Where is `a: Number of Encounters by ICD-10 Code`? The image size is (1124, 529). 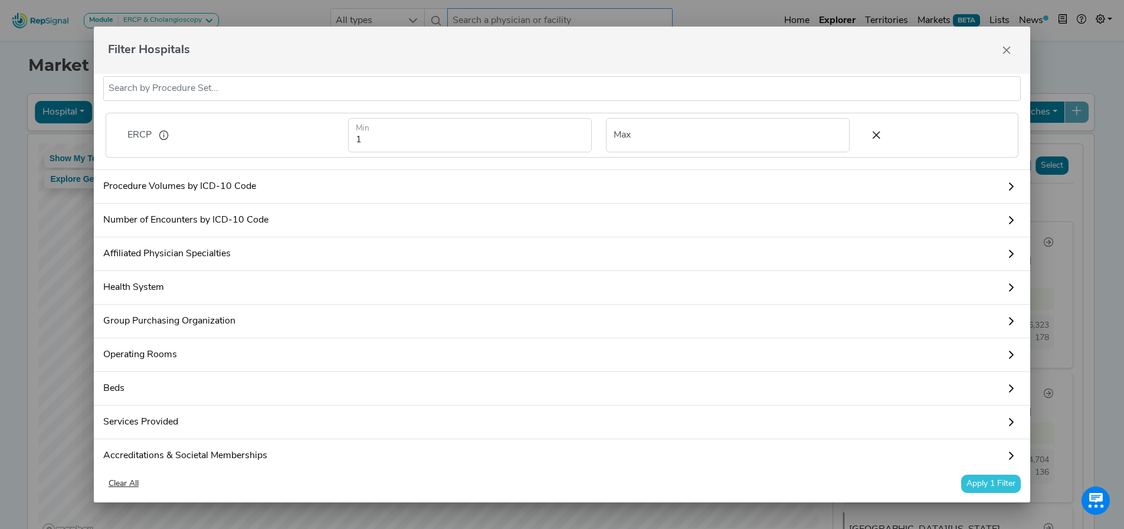
a: Number of Encounters by ICD-10 Code is located at coordinates (562, 220).